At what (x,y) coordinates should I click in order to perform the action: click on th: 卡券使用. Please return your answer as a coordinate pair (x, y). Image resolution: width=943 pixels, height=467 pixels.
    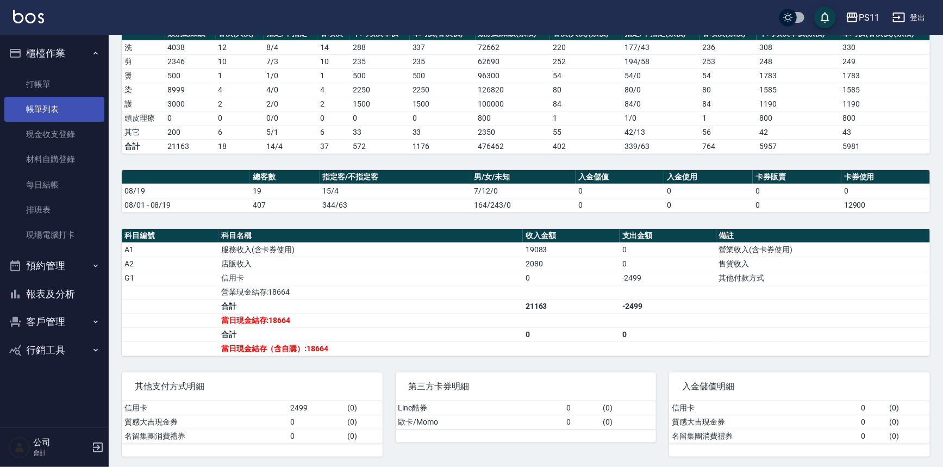
    Looking at the image, I should click on (885, 177).